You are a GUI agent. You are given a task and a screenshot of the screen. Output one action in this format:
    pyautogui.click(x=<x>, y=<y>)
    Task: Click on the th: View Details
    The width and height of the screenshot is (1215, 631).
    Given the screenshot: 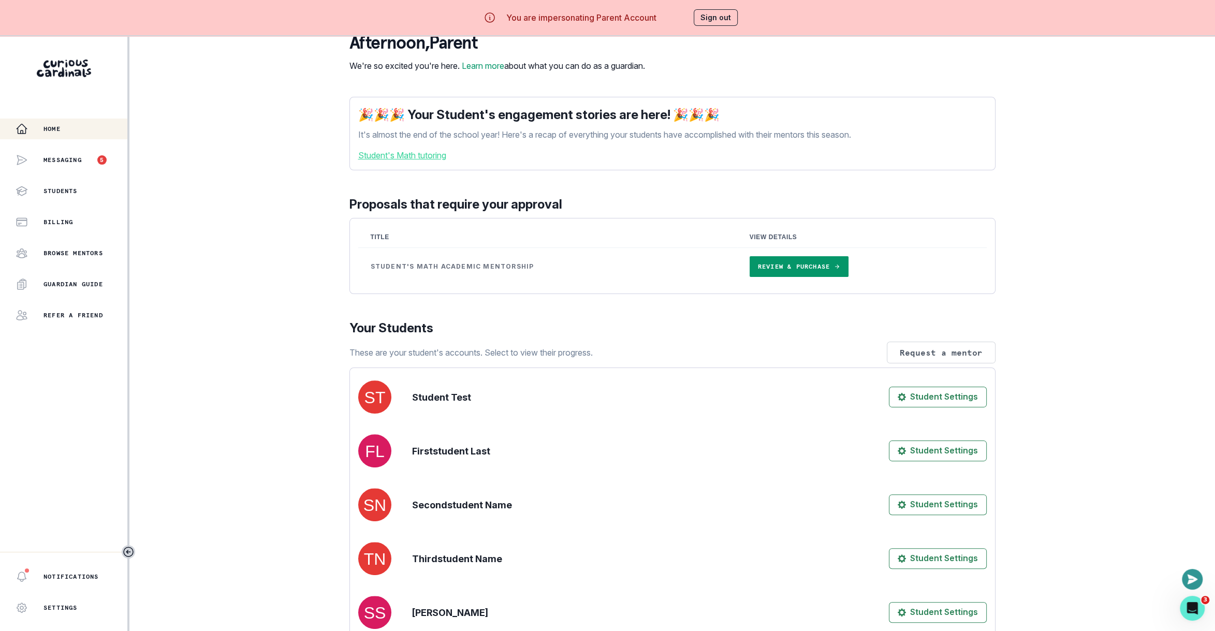 What is the action you would take?
    pyautogui.click(x=862, y=237)
    